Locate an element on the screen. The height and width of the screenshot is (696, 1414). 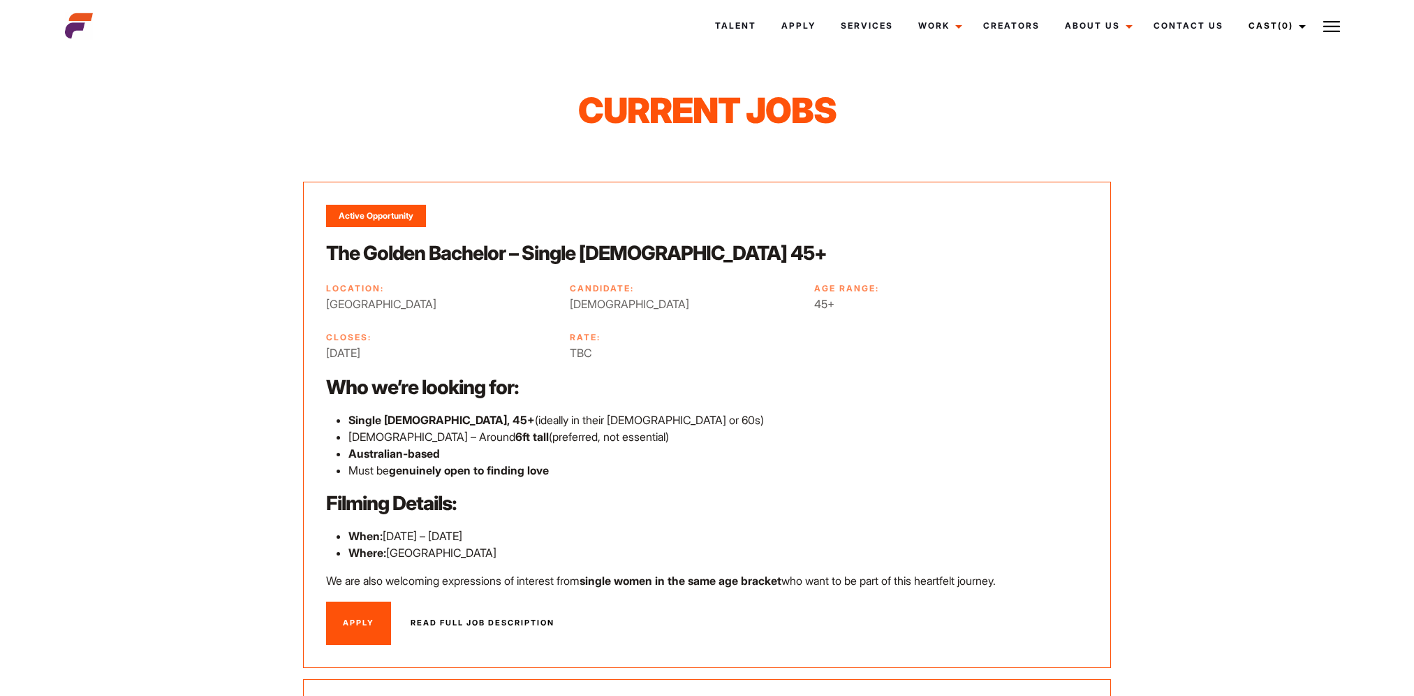
strong: Location: is located at coordinates (355, 288).